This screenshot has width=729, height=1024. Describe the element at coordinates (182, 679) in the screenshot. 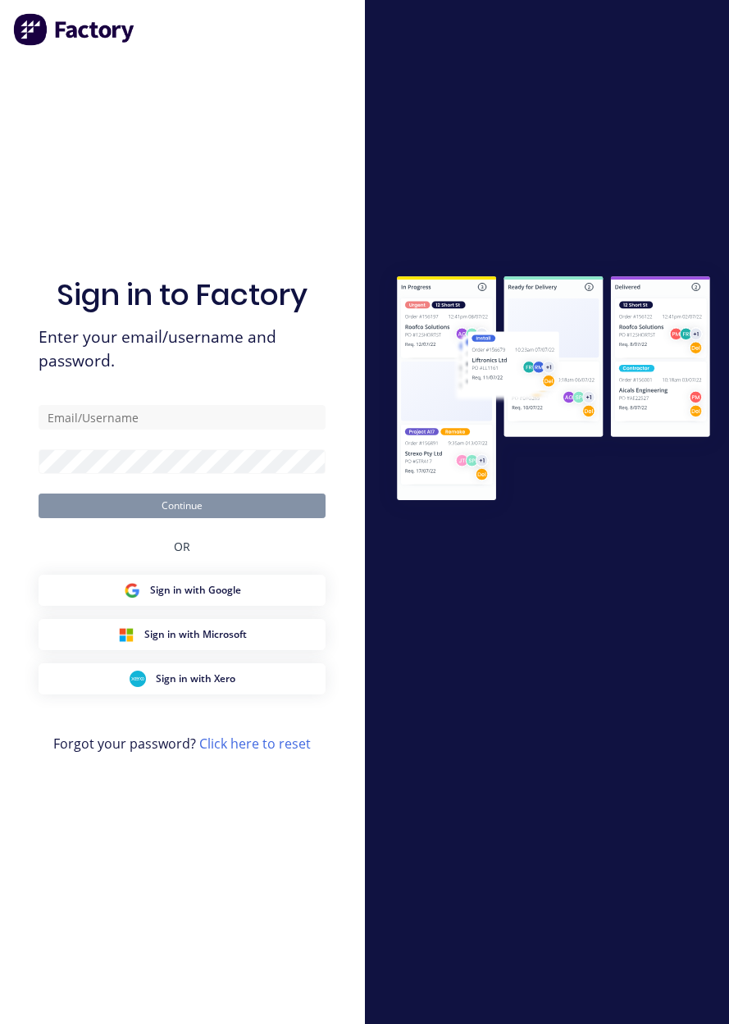

I see `button: Xero Sign inSign in with Xero` at that location.